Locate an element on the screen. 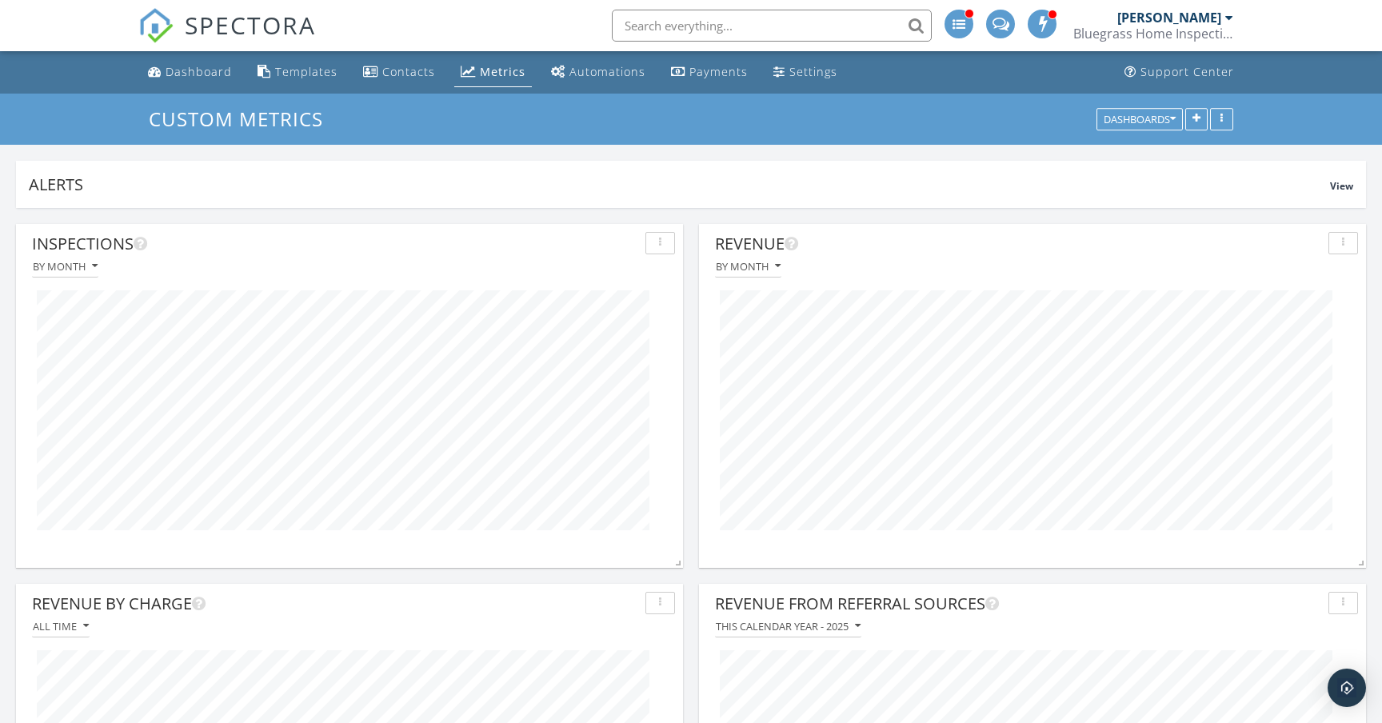  div: Open Intercom Messenger is located at coordinates (1346, 688).